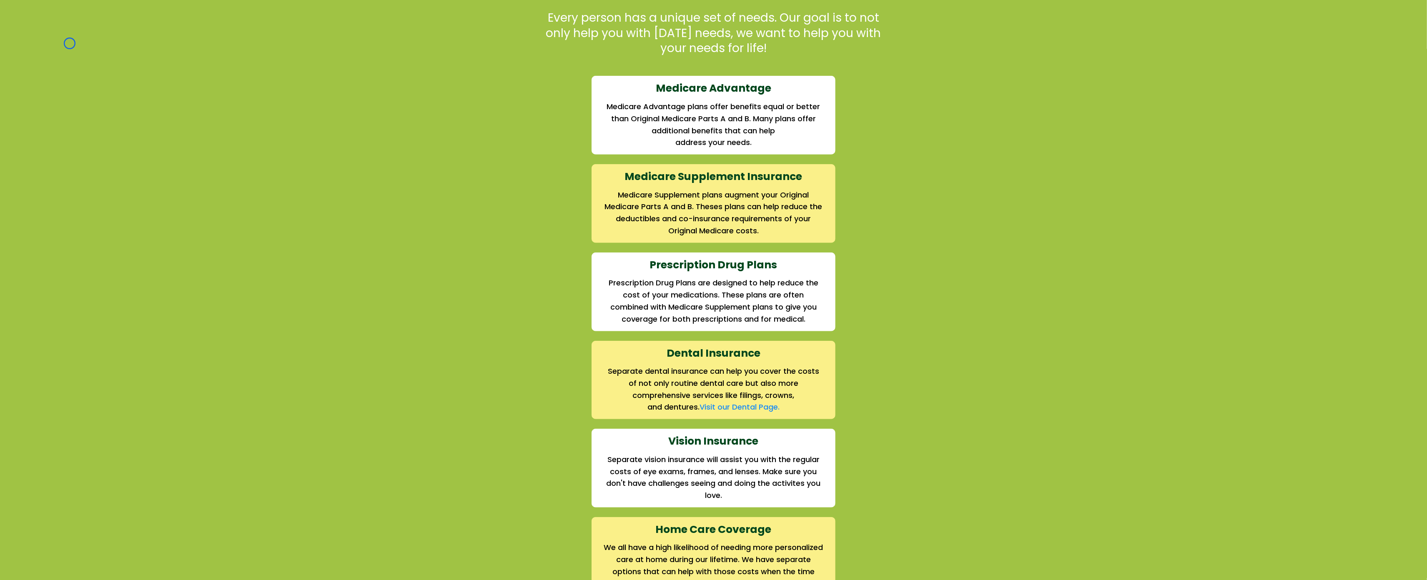  What do you see at coordinates (713, 119) in the screenshot?
I see `h2: Medicare Advantage plans offer benefits equal or better than Original Medicare Parts A and B. Man...` at bounding box center [713, 119].